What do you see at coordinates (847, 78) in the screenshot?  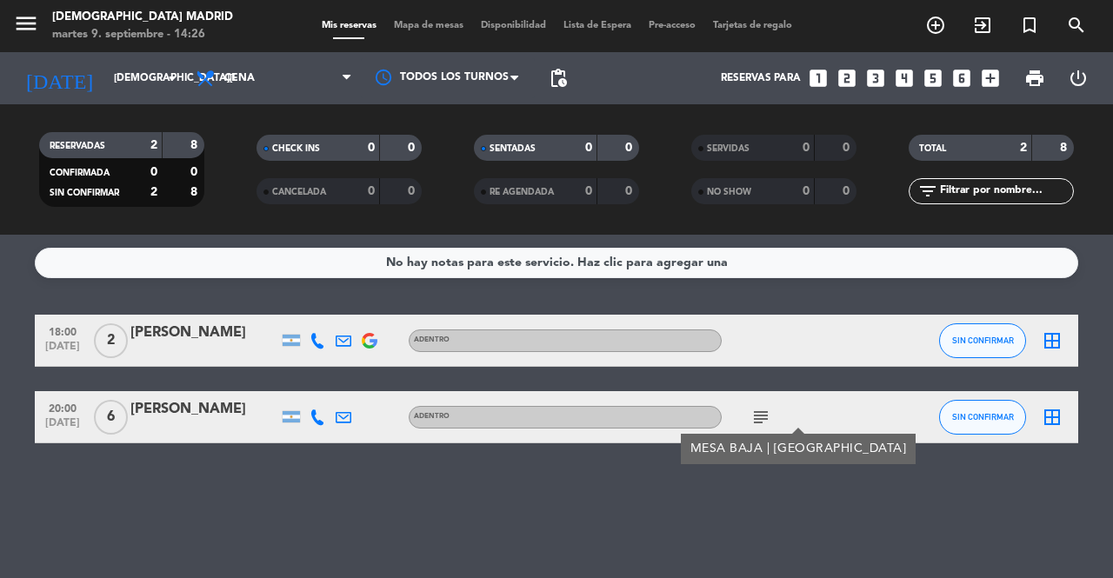 I see `i: looks_two` at bounding box center [847, 78].